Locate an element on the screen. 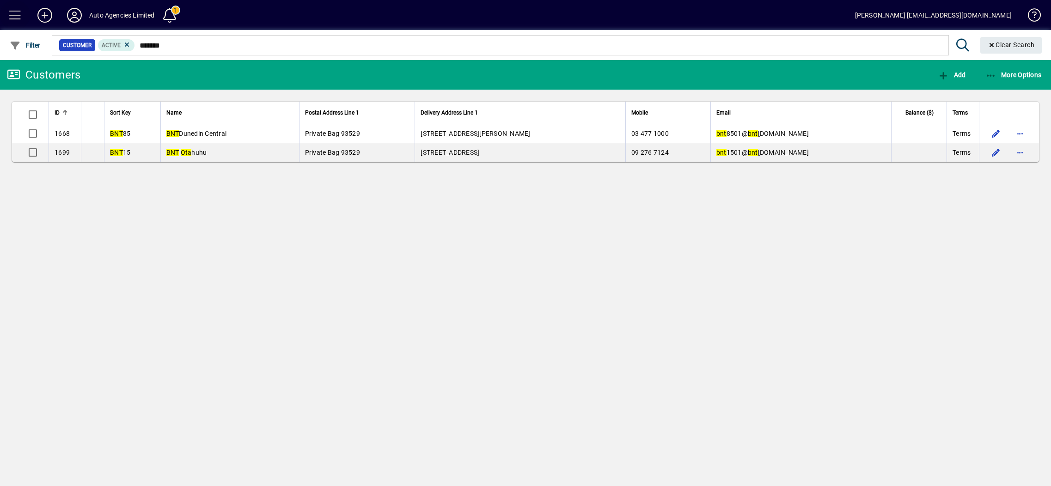  span: 09 276 7124 is located at coordinates (650, 153).